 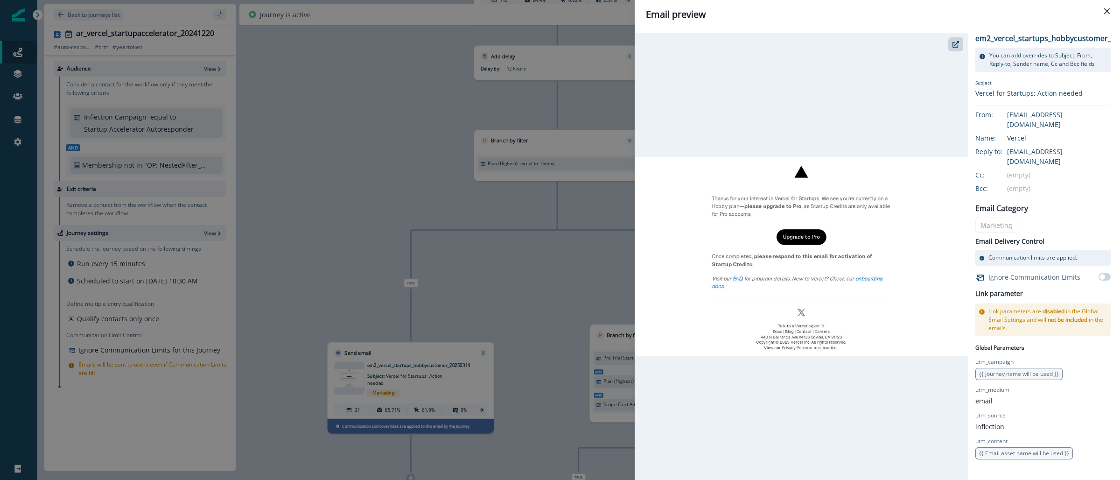 What do you see at coordinates (1059, 138) in the screenshot?
I see `div: Vercel` at bounding box center [1059, 138].